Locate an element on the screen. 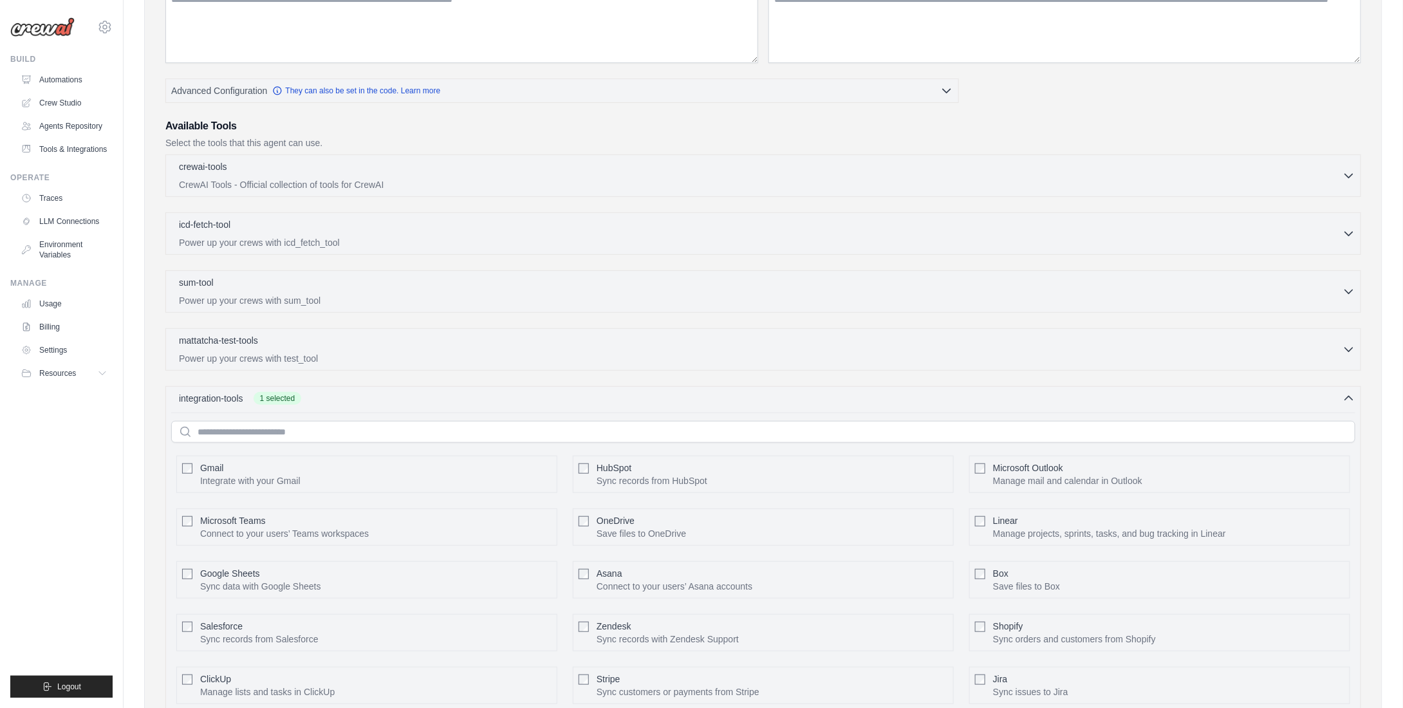 This screenshot has width=1403, height=708. span: Linear is located at coordinates (1005, 521).